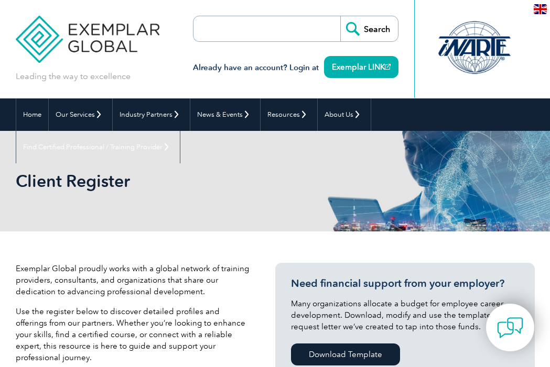 The height and width of the screenshot is (367, 550). I want to click on p: Use the register below to discover detailed profiles and offerings from our partners. Whether you..., so click(133, 335).